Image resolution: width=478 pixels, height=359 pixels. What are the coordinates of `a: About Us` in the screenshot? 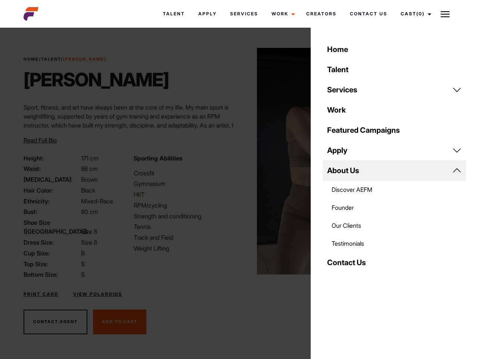 It's located at (394, 170).